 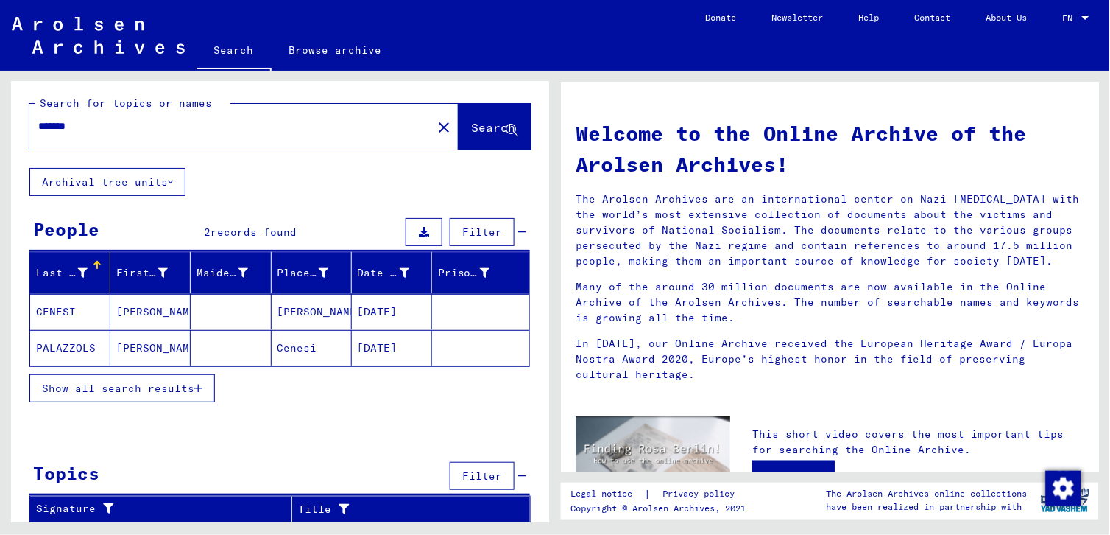 I want to click on div: Topics, so click(x=66, y=473).